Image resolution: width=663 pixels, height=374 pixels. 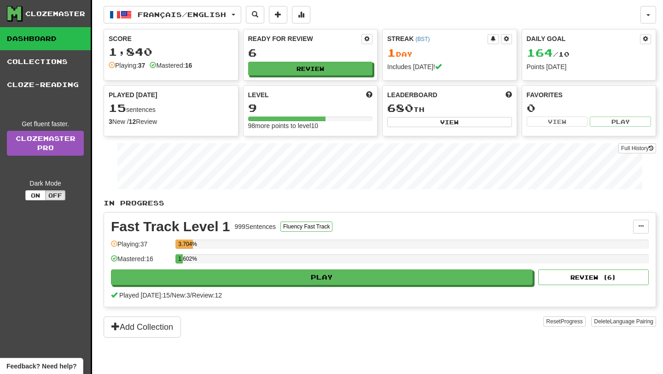 I want to click on span: 164, so click(x=540, y=52).